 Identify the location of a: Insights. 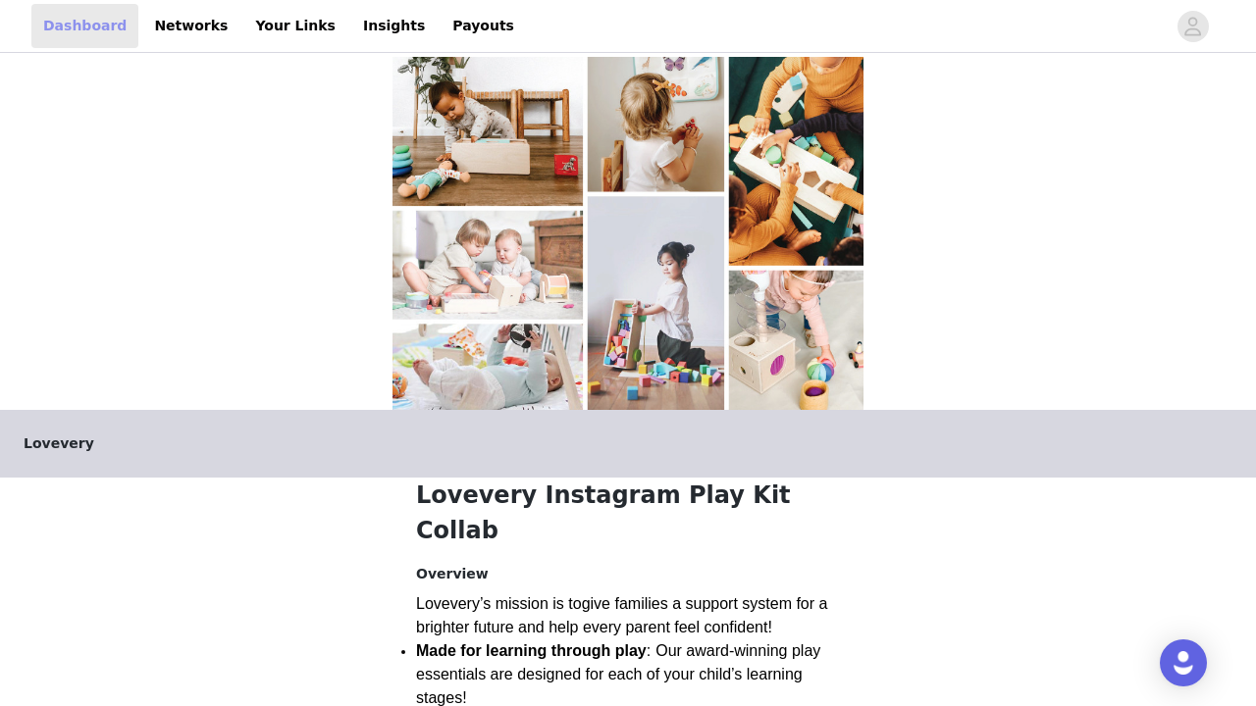
(393, 26).